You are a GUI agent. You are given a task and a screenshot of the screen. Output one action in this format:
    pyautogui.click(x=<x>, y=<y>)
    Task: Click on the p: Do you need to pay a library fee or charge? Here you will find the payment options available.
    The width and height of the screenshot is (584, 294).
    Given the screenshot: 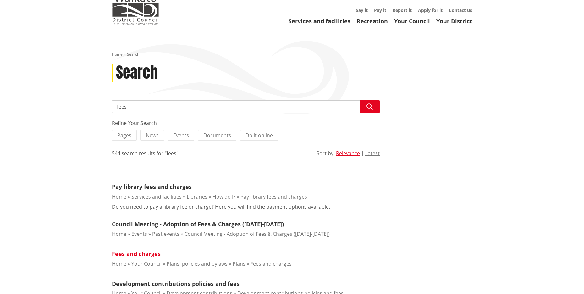 What is the action you would take?
    pyautogui.click(x=221, y=207)
    